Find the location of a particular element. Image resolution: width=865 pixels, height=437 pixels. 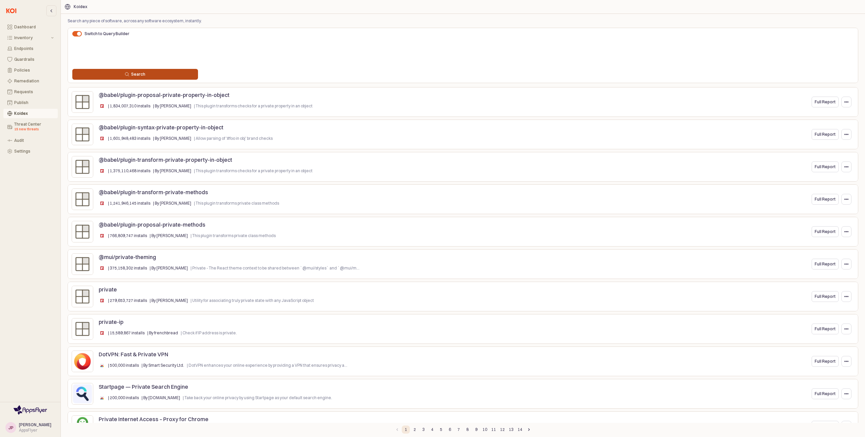

button: Page 1 is located at coordinates (406, 430).